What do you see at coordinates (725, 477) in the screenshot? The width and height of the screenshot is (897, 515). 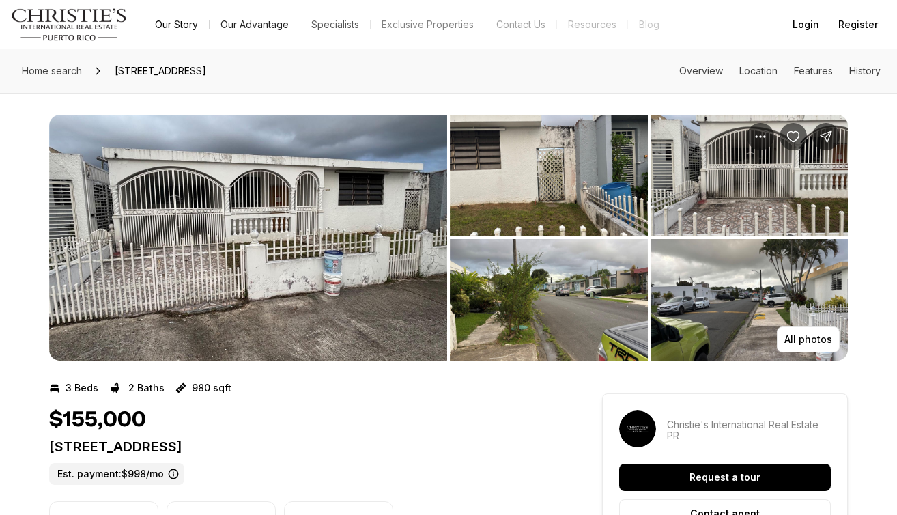 I see `button: Request a tour` at bounding box center [725, 477].